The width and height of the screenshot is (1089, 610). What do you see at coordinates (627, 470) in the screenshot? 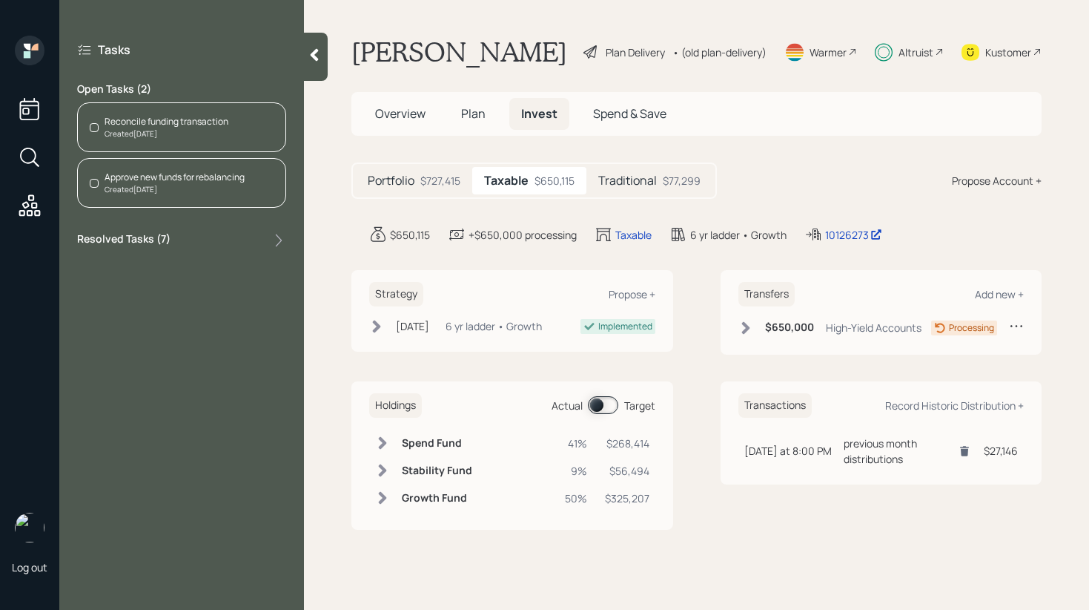
I see `div: $56,494` at bounding box center [627, 470].